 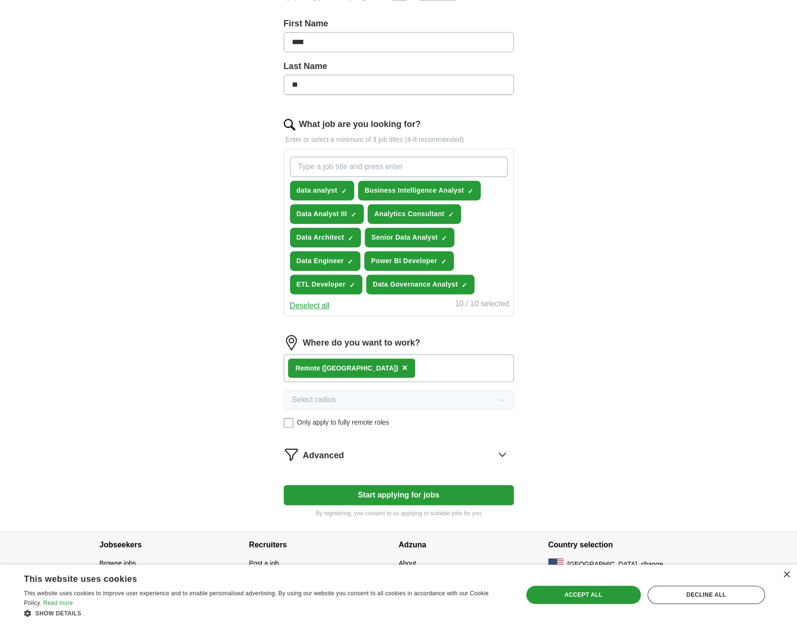 I want to click on button: Data Engineer✓, so click(x=325, y=261).